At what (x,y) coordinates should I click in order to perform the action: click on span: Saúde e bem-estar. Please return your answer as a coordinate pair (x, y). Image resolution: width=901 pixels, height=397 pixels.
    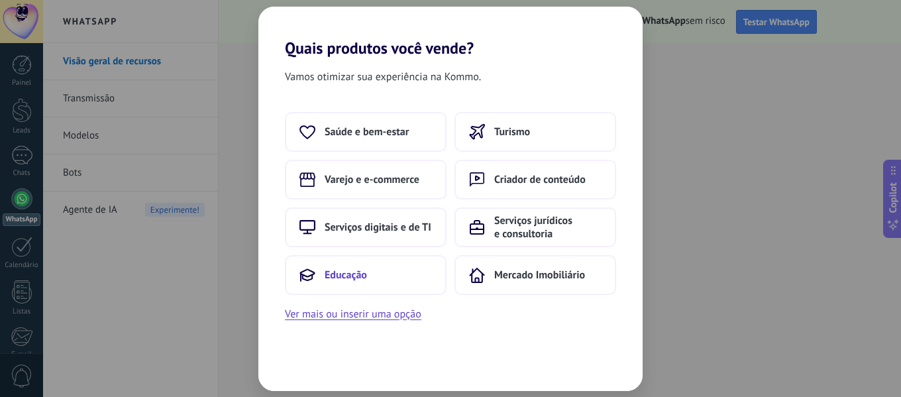
    Looking at the image, I should click on (366, 132).